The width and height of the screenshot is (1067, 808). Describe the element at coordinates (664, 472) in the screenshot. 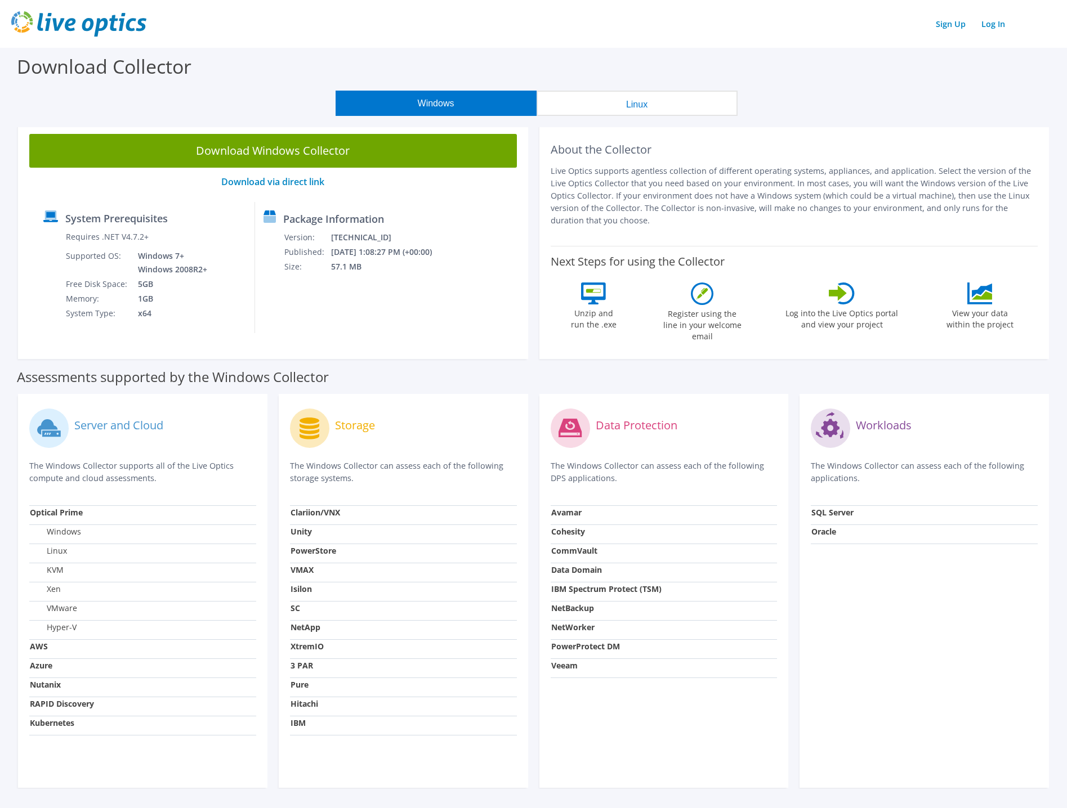

I see `p: The Windows Collector can assess each of the following DPS applications.` at that location.